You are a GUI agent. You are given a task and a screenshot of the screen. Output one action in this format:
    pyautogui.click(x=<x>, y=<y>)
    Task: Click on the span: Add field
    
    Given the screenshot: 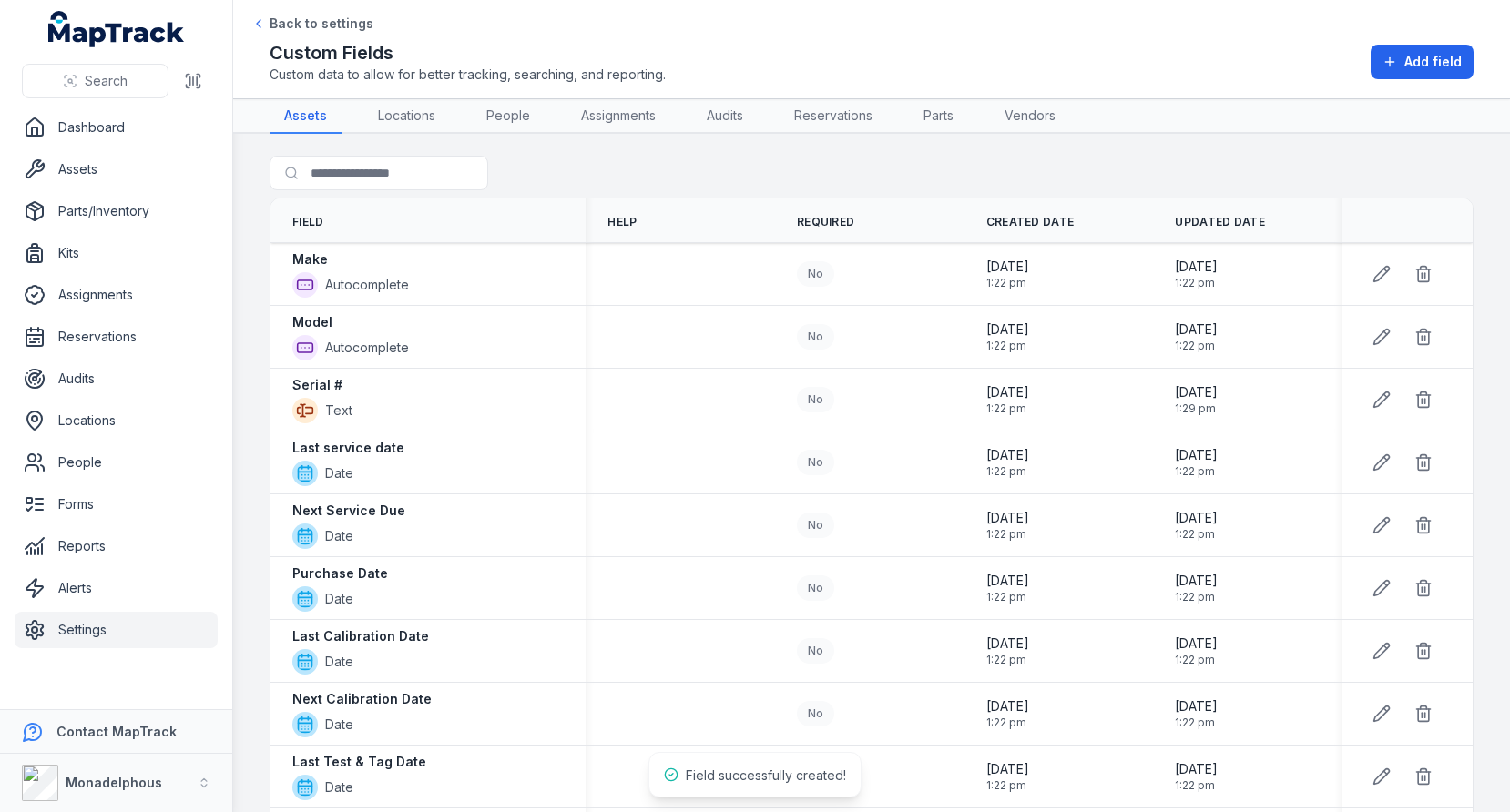 What is the action you would take?
    pyautogui.click(x=1432, y=62)
    